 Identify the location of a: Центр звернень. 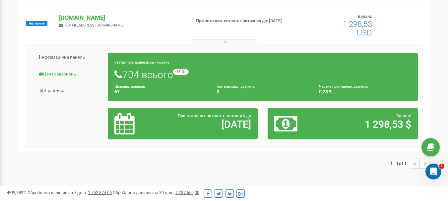
(69, 74).